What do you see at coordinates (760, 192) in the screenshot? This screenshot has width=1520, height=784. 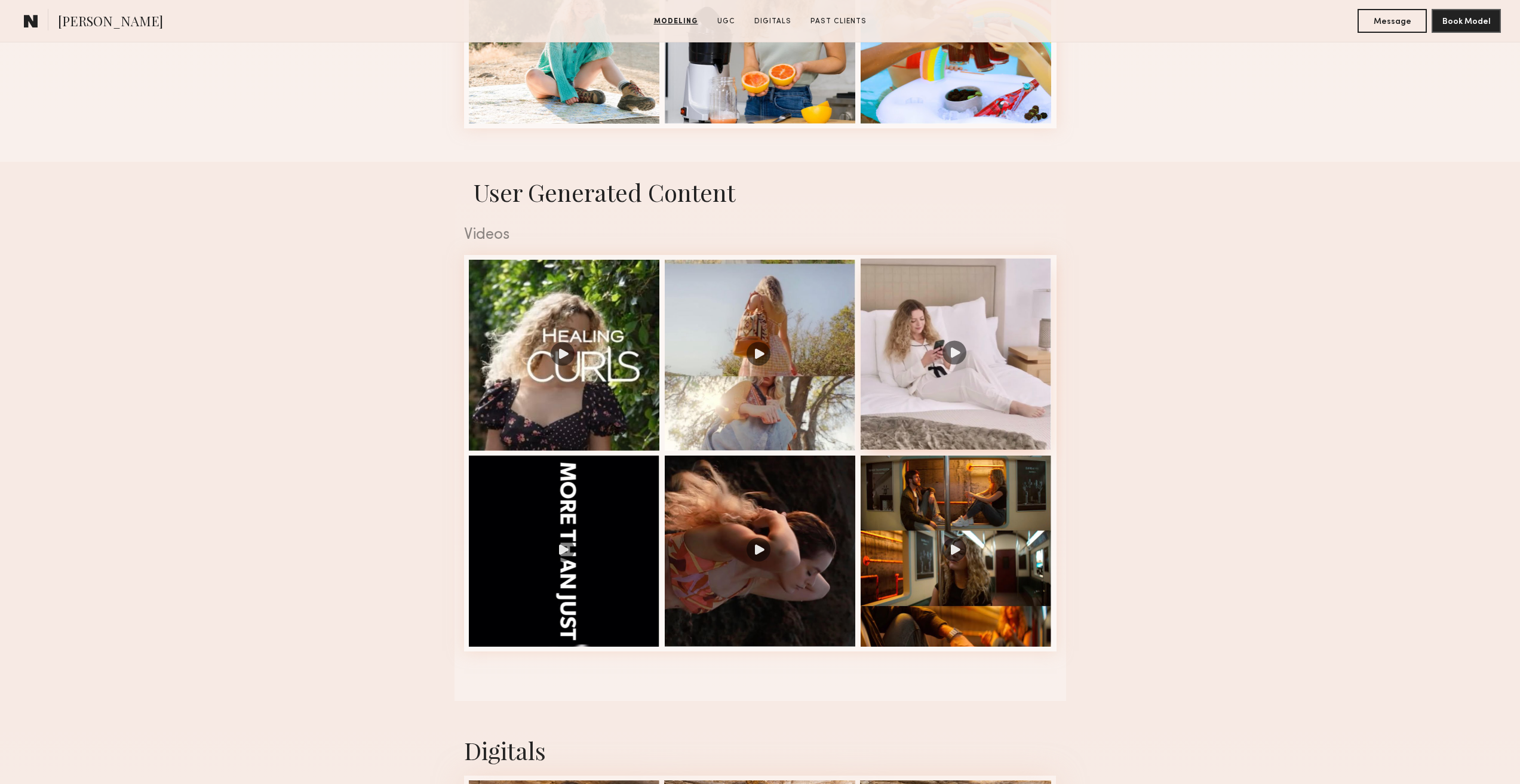 I see `h1: User Generated Content` at bounding box center [760, 192].